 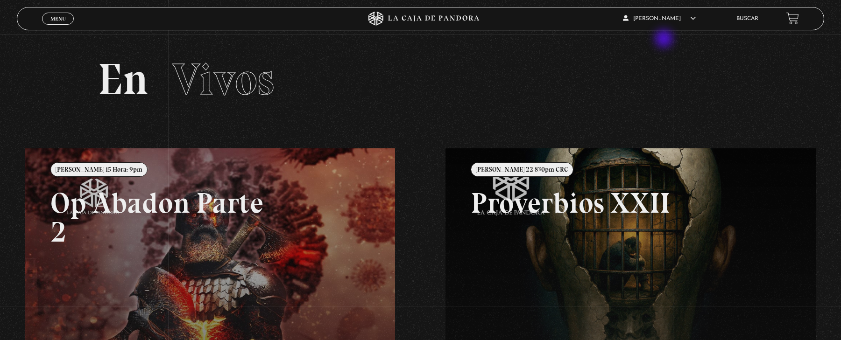 I want to click on a: Buscar, so click(x=747, y=19).